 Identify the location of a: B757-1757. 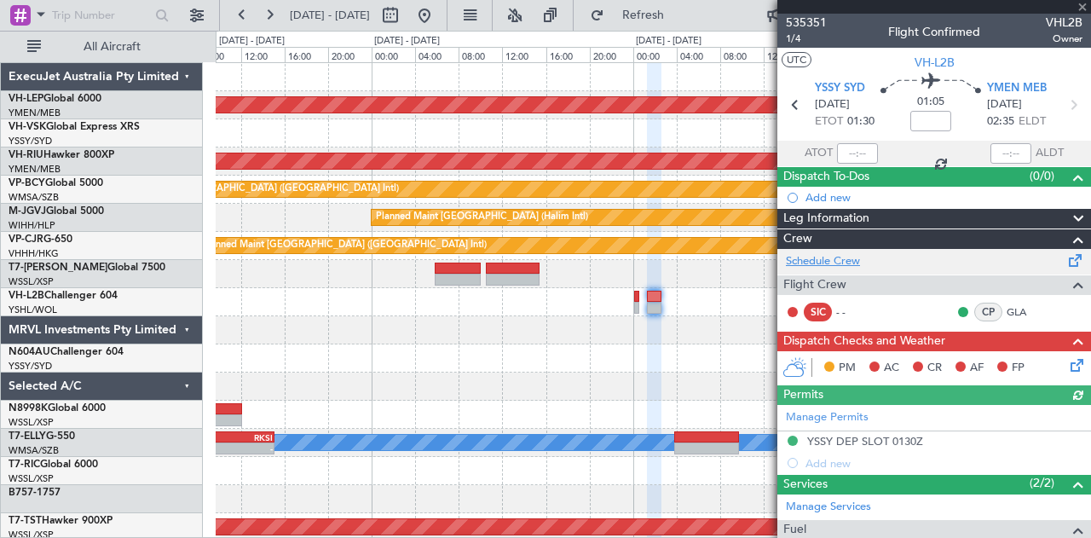
(34, 493).